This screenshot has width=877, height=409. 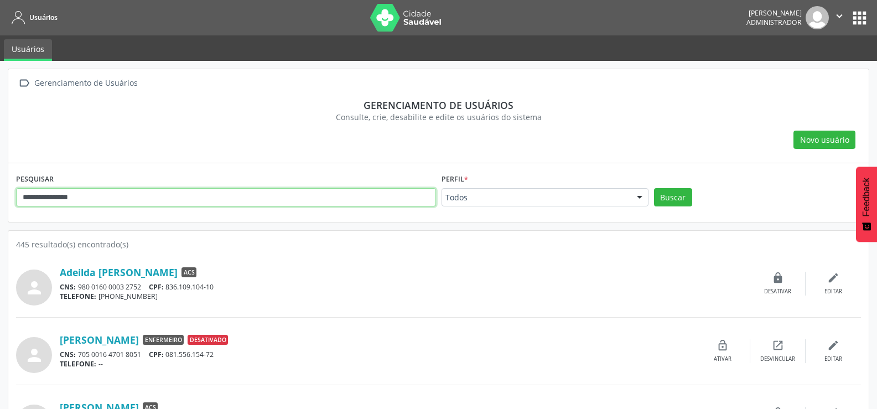 I want to click on div: Gerenciamento de usuários, so click(x=438, y=105).